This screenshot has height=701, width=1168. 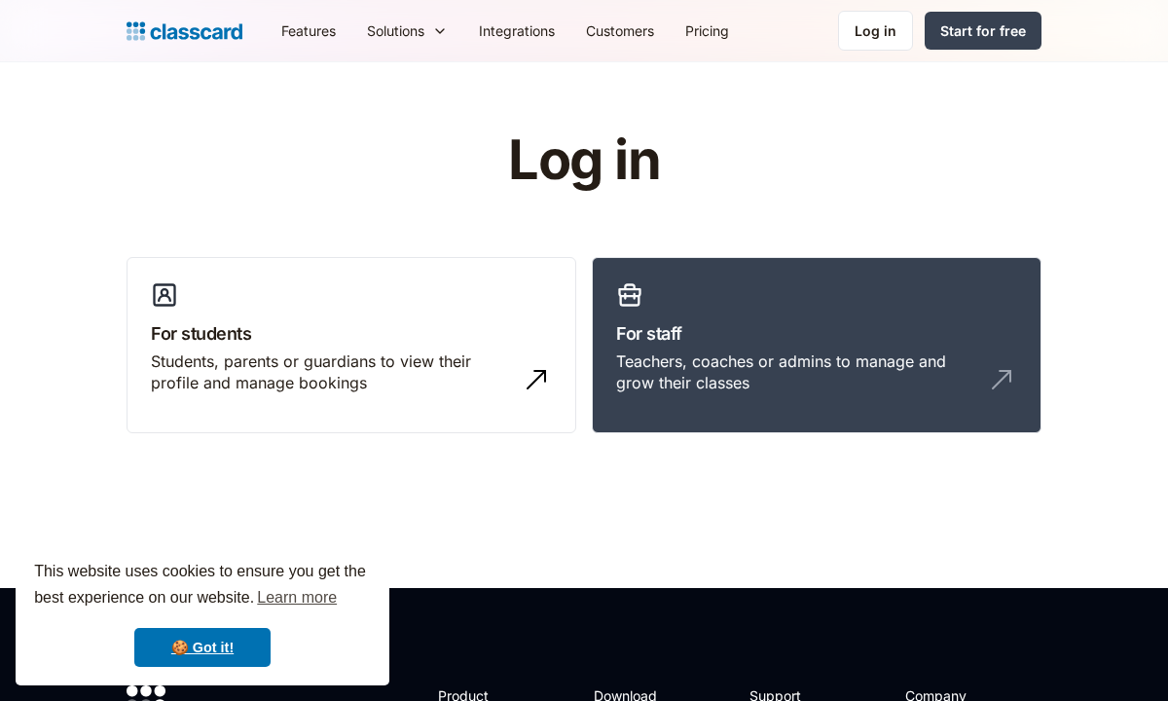 What do you see at coordinates (517, 30) in the screenshot?
I see `a: Integrations` at bounding box center [517, 30].